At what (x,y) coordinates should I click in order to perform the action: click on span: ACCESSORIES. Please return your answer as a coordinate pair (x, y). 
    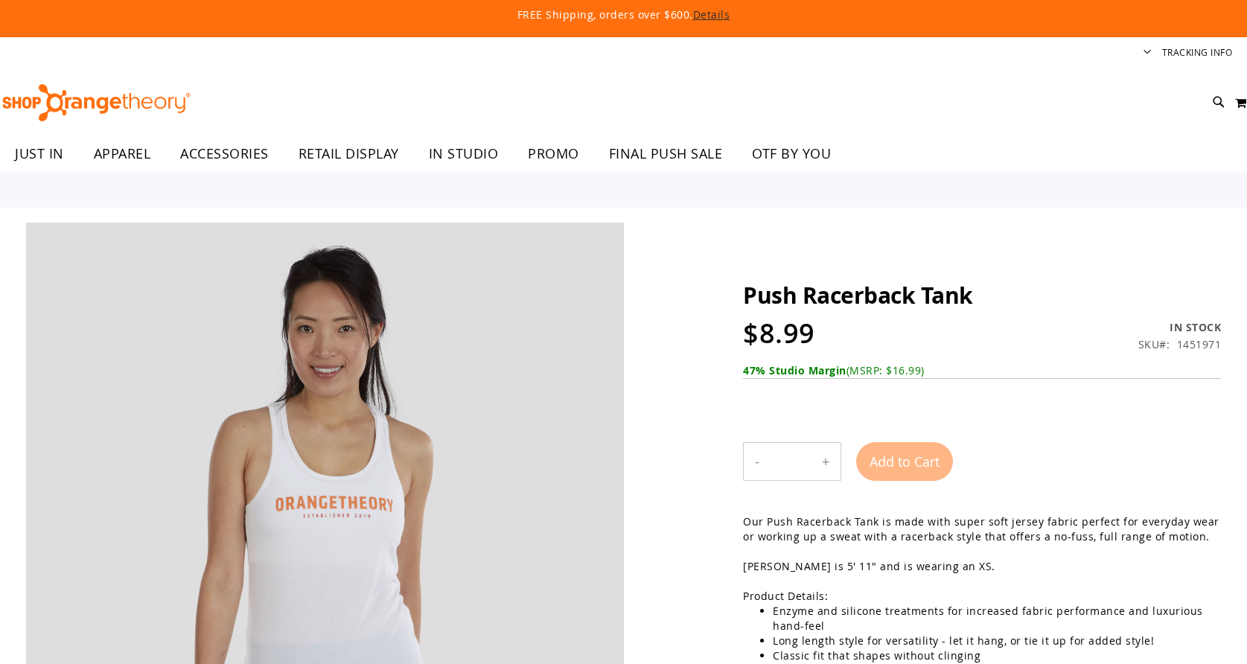
    Looking at the image, I should click on (224, 153).